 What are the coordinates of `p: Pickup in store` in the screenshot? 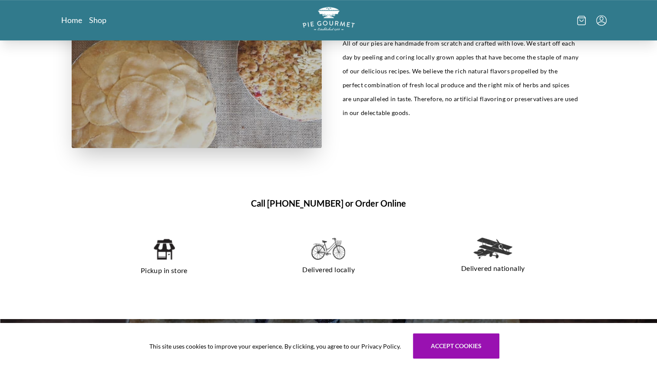 It's located at (164, 270).